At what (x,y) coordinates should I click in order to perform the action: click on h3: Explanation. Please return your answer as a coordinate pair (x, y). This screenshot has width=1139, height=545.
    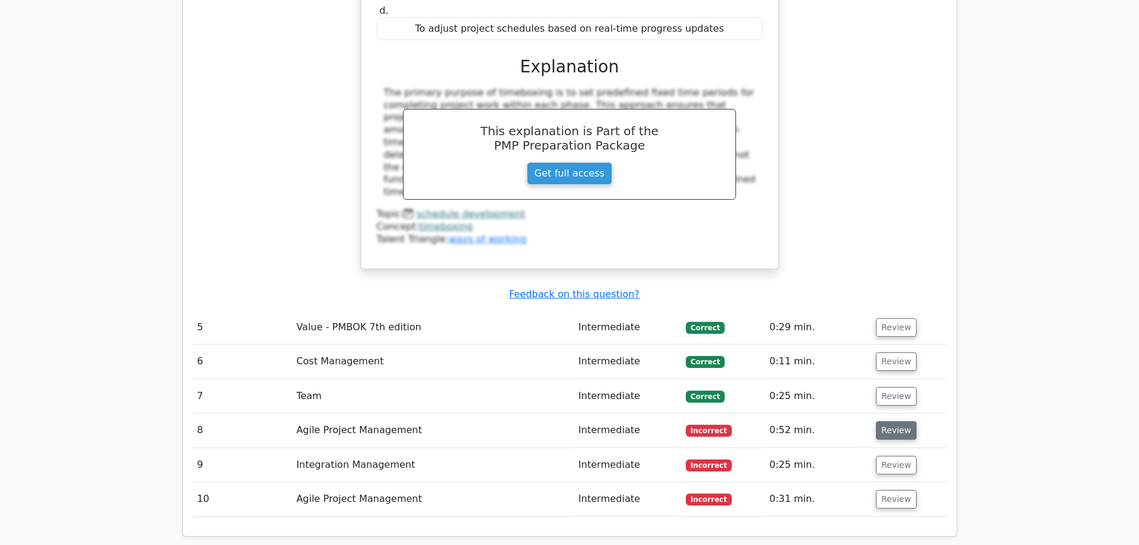
    Looking at the image, I should click on (570, 67).